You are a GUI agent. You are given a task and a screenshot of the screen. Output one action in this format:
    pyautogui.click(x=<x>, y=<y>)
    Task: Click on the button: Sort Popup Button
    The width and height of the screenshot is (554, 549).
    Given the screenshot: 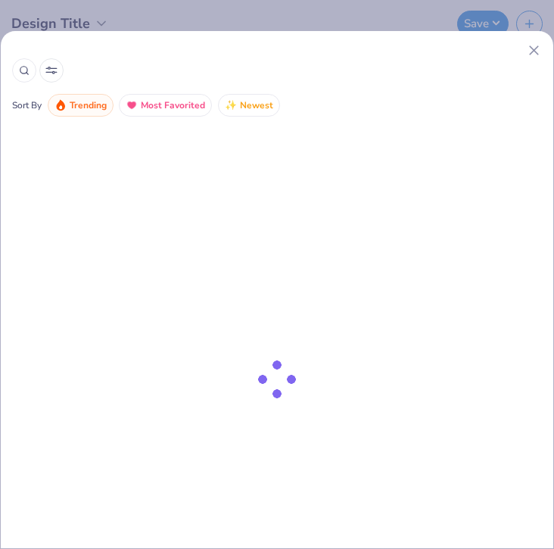 What is the action you would take?
    pyautogui.click(x=52, y=70)
    